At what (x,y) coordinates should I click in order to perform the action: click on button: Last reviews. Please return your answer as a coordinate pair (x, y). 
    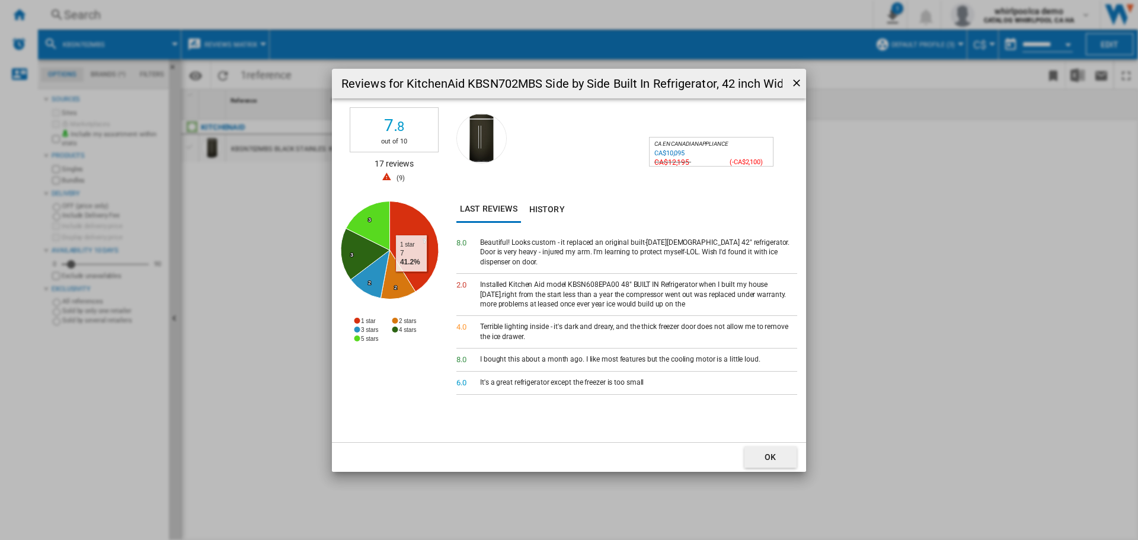
    Looking at the image, I should click on (488, 209).